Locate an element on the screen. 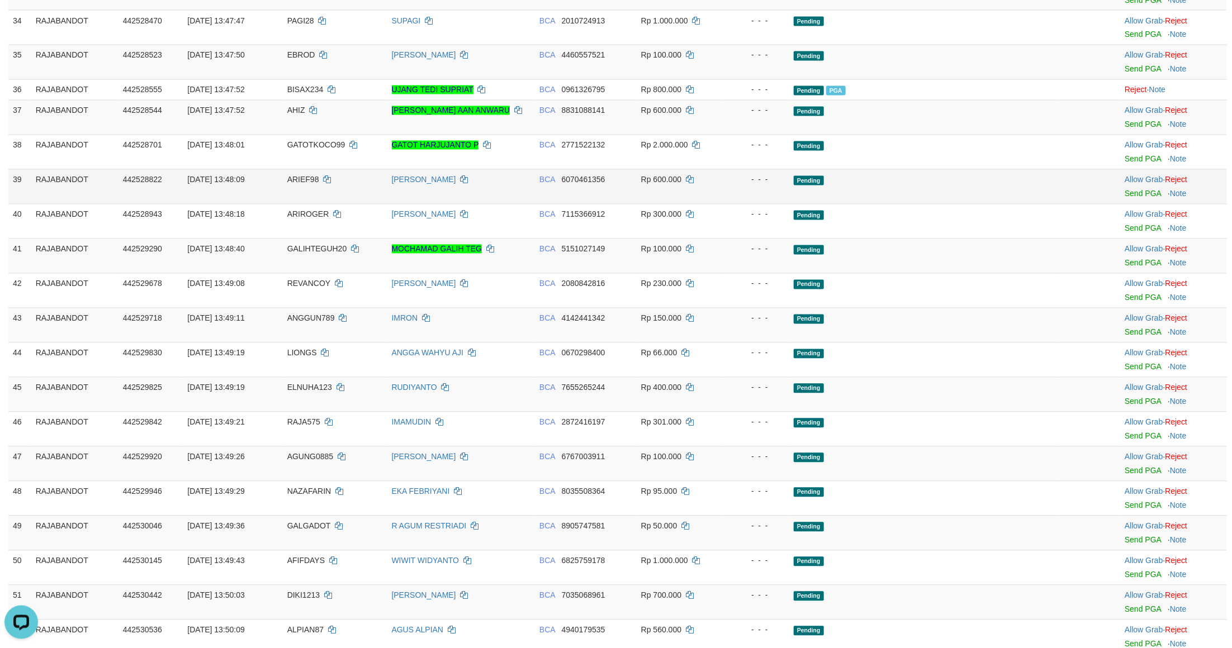 This screenshot has height=648, width=1232. span: Copy 6070461356 to clipboard is located at coordinates (583, 180).